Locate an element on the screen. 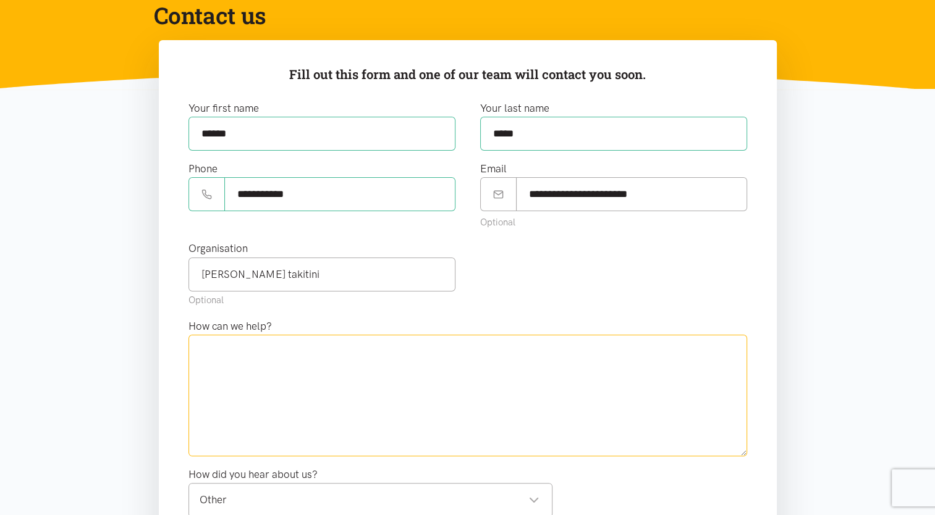 The width and height of the screenshot is (935, 515). label: Email is located at coordinates (493, 169).